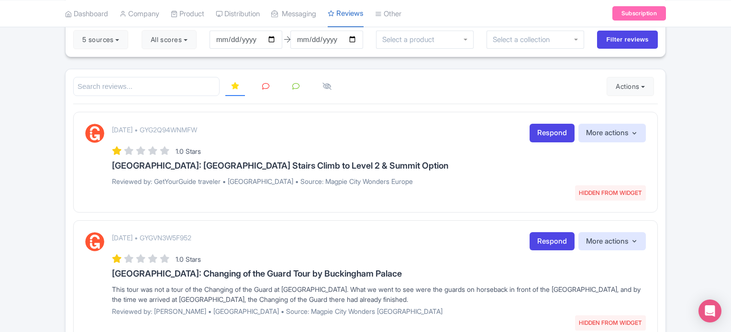  Describe the element at coordinates (294, 13) in the screenshot. I see `a: Messaging` at that location.